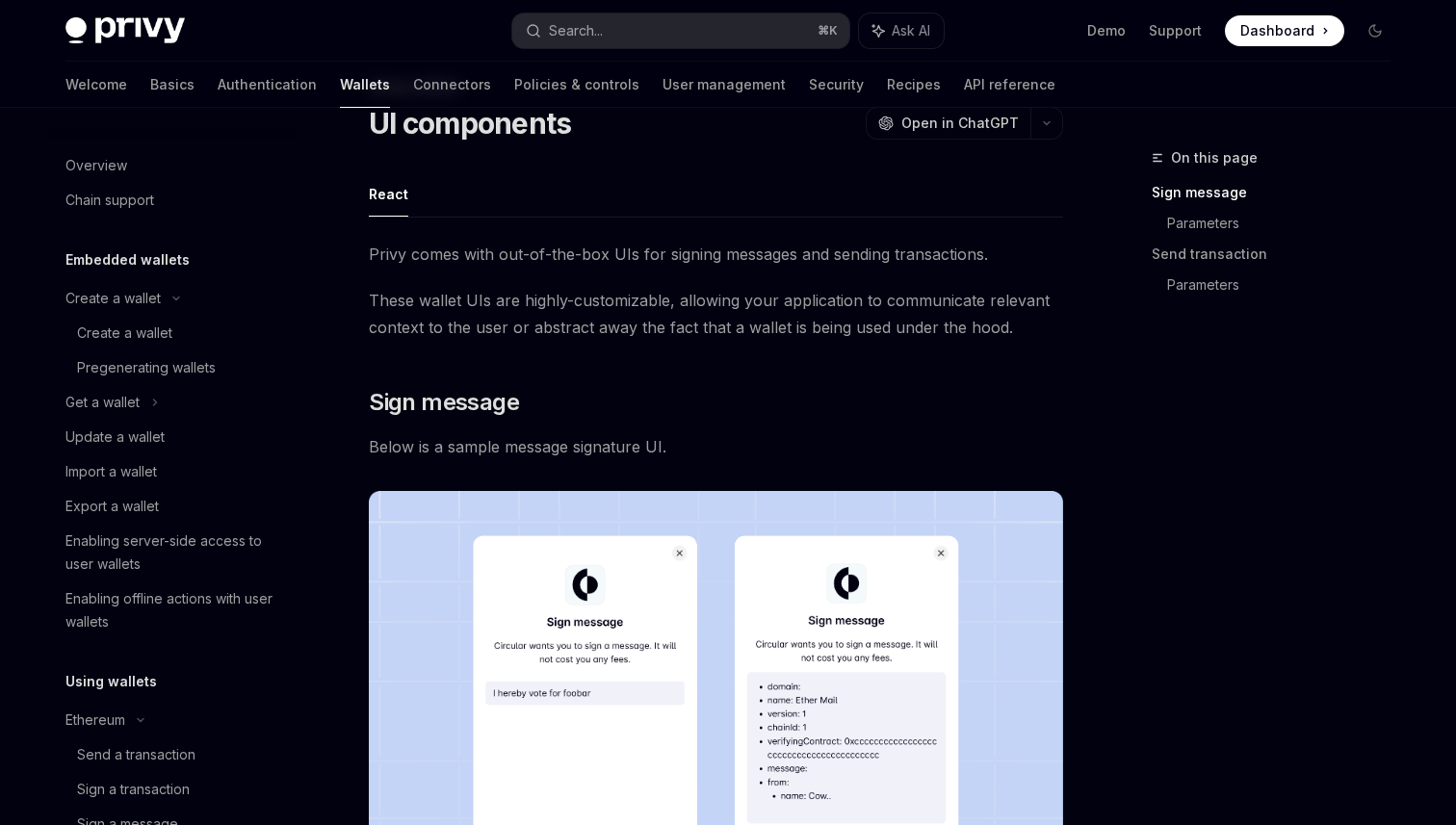 This screenshot has width=1456, height=825. I want to click on button: React, so click(388, 194).